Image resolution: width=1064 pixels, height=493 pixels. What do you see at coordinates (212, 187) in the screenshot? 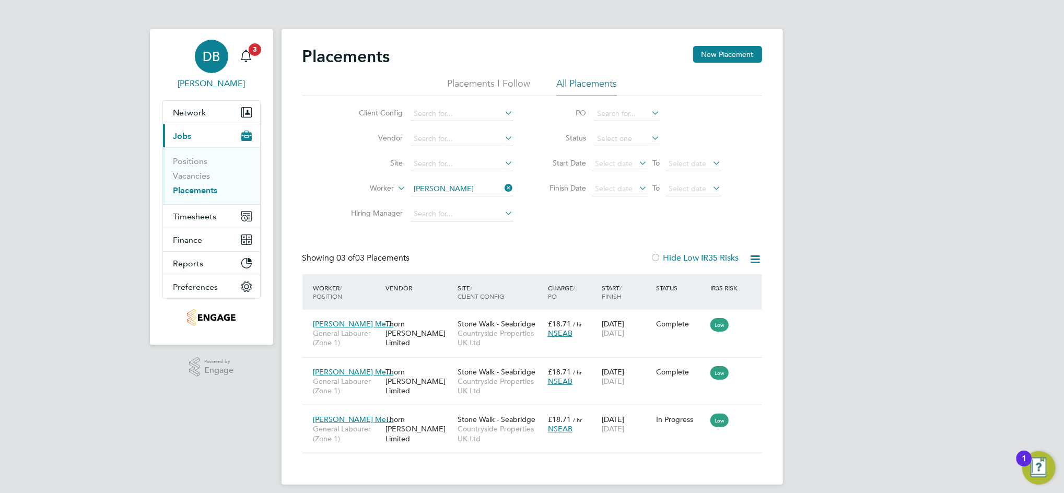
I see `nav: Main navigation` at bounding box center [212, 187].